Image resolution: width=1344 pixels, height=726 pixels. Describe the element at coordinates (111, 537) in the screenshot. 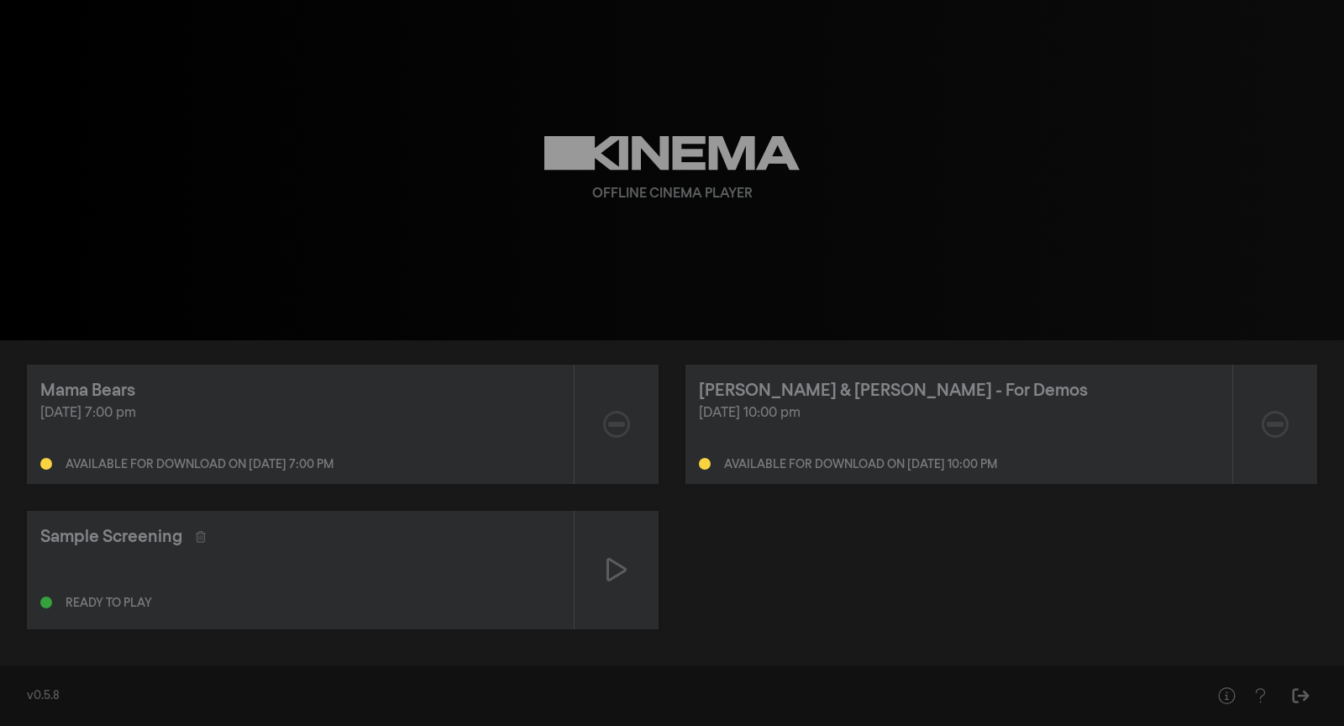

I see `div: Sample Screening` at that location.